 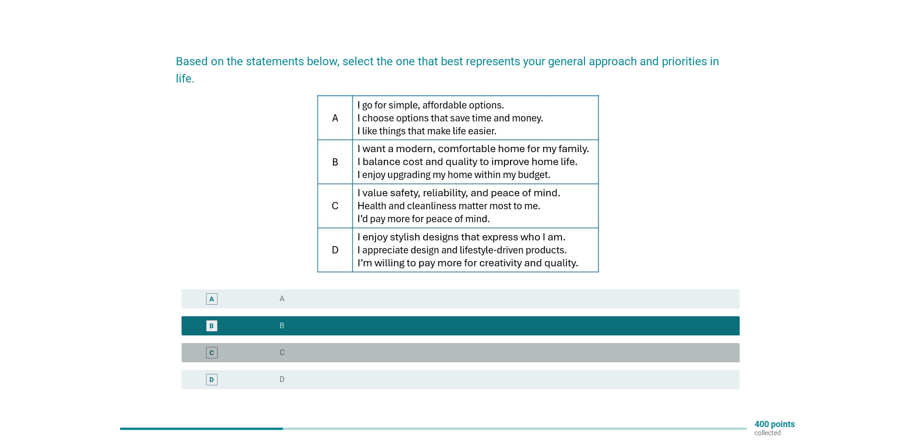 What do you see at coordinates (211, 380) in the screenshot?
I see `div: D` at bounding box center [211, 380].